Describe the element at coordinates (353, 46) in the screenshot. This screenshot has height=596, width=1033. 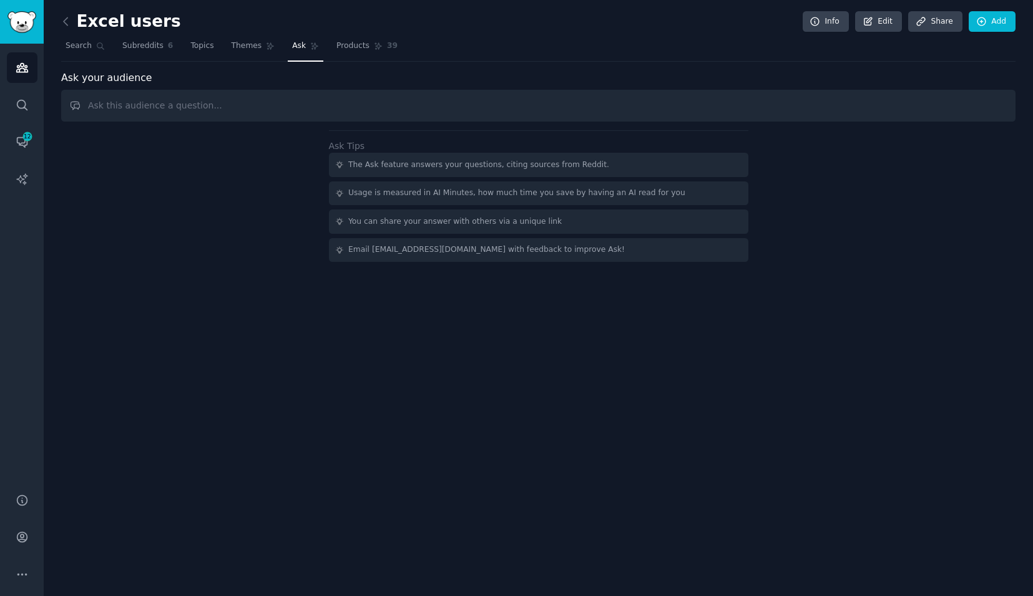
I see `span: Products` at that location.